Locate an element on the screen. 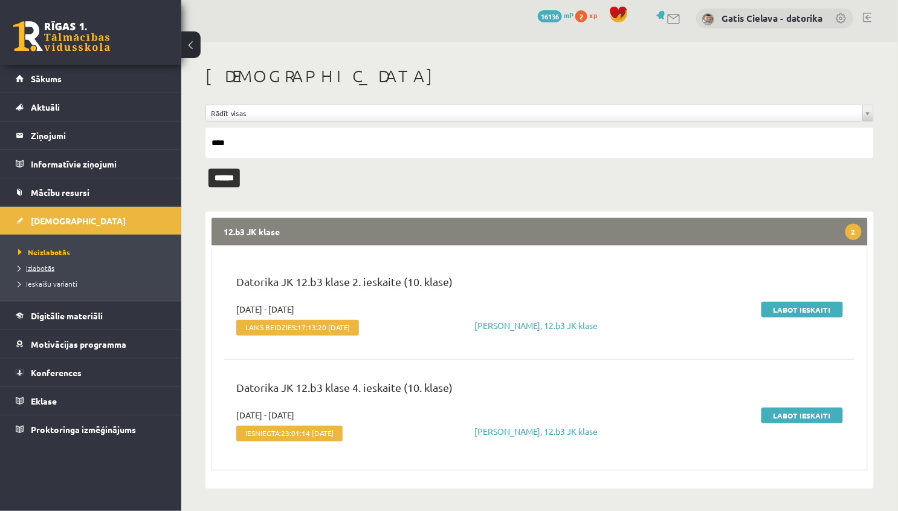 Image resolution: width=898 pixels, height=511 pixels. a: Gatis Cielava - datorika is located at coordinates (773, 18).